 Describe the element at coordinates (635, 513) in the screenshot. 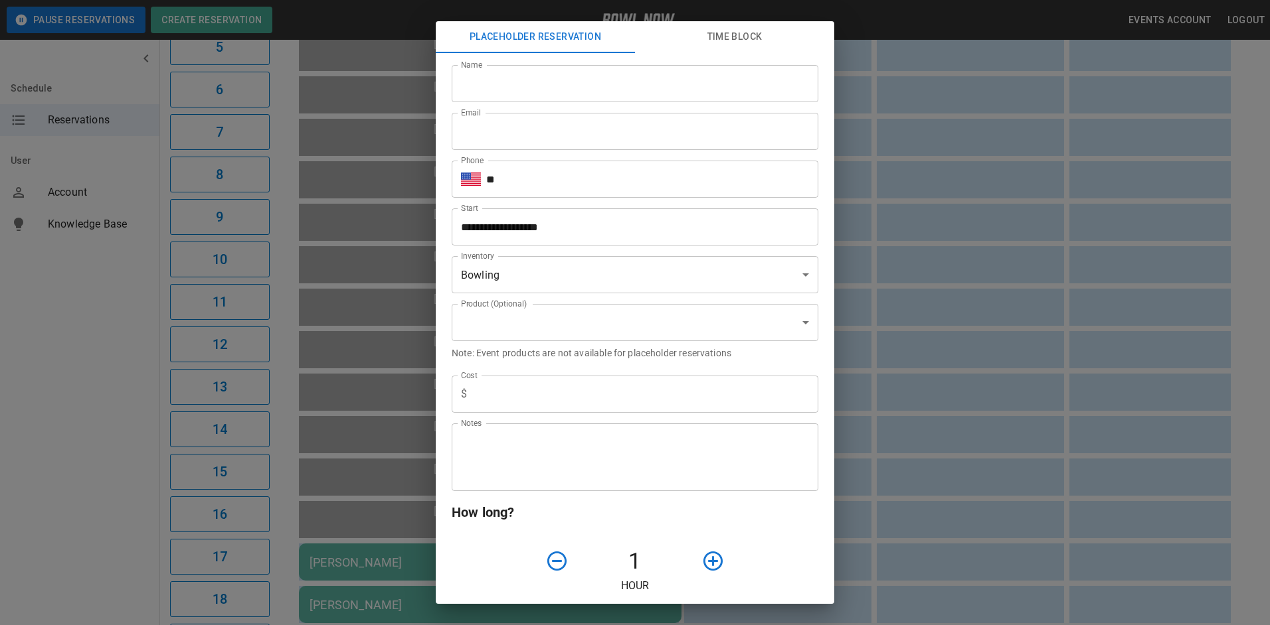

I see `h6: How long?` at that location.